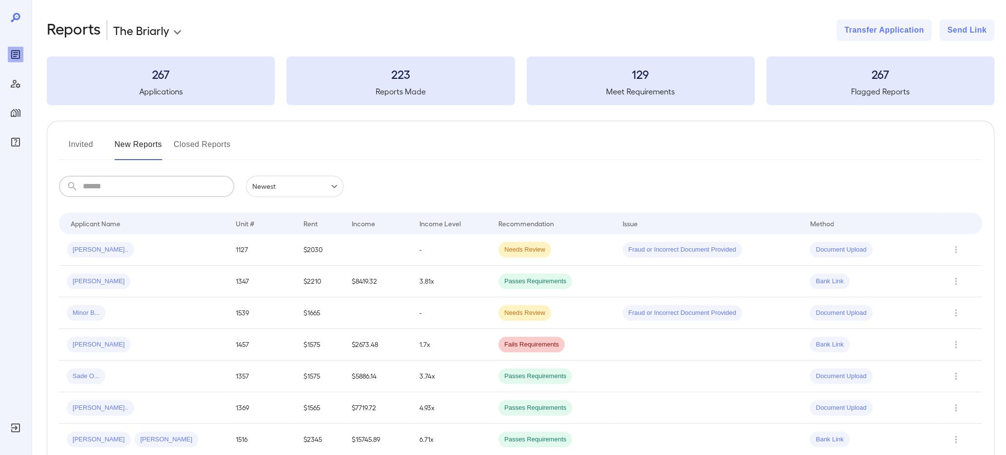 The height and width of the screenshot is (455, 1006). Describe the element at coordinates (141, 30) in the screenshot. I see `p: The Briarly` at that location.